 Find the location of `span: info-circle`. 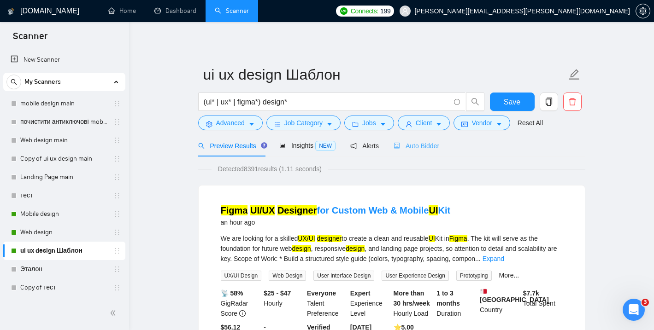

span: info-circle is located at coordinates (242, 314).